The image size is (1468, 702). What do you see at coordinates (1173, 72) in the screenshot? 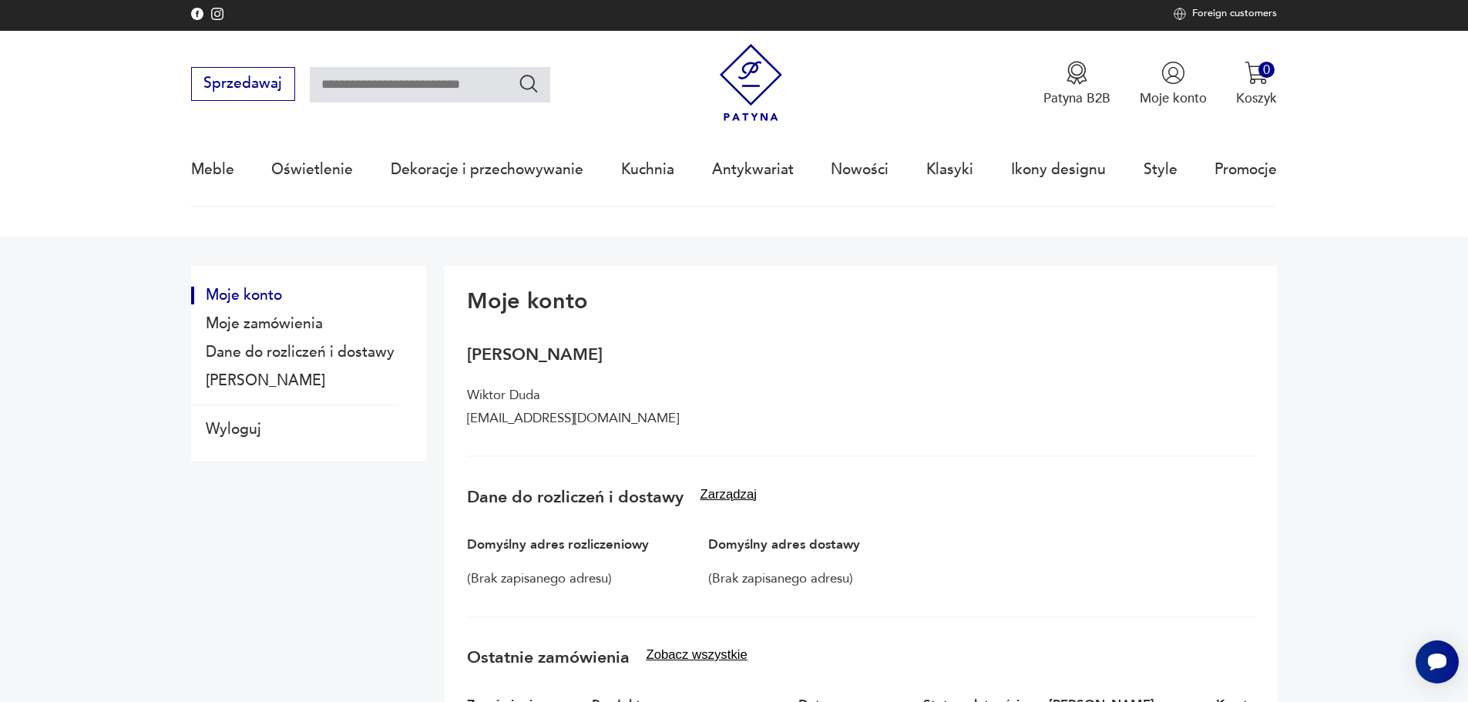
I see `img: Ikonka użytkownika` at bounding box center [1173, 72].